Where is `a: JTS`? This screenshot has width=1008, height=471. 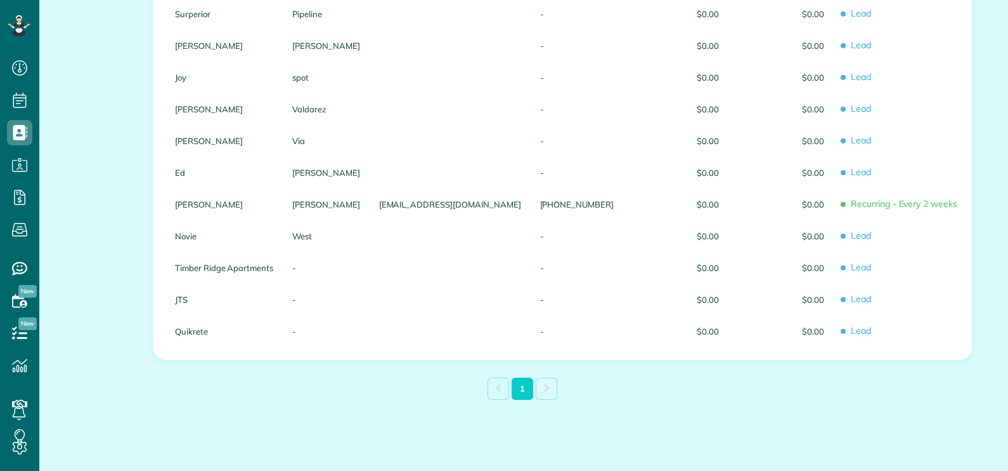
a: JTS is located at coordinates (224, 299).